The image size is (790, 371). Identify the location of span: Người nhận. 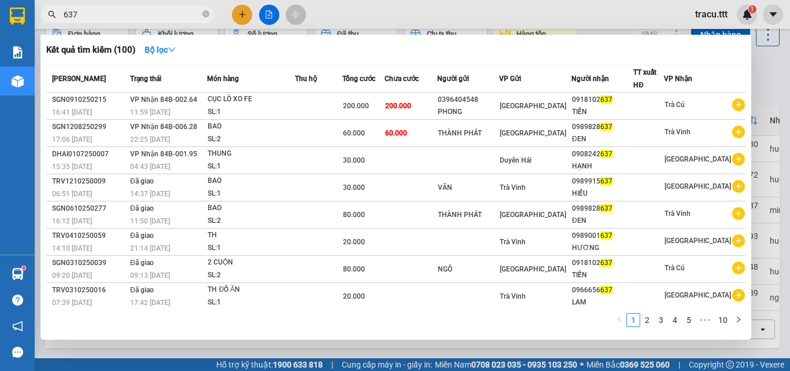
(590, 79).